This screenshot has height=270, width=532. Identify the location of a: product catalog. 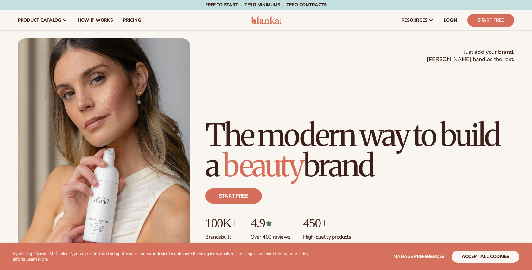
(42, 20).